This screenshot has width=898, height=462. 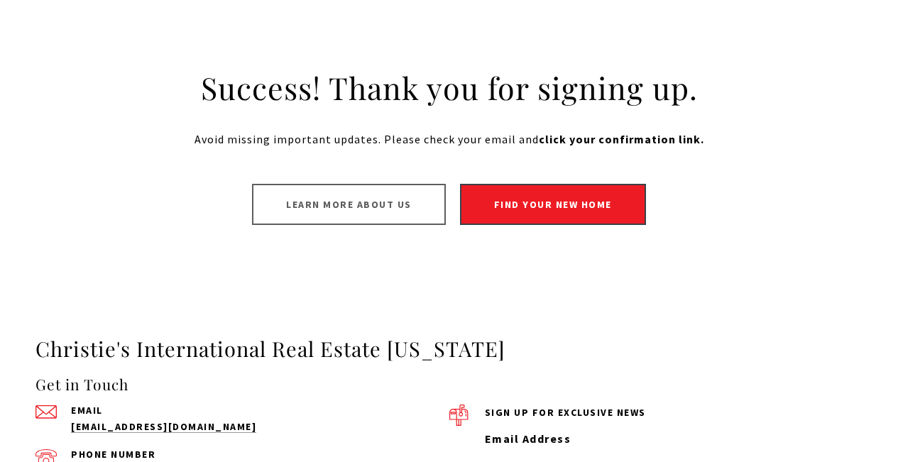 What do you see at coordinates (348, 204) in the screenshot?
I see `a: Learn more about us` at bounding box center [348, 204].